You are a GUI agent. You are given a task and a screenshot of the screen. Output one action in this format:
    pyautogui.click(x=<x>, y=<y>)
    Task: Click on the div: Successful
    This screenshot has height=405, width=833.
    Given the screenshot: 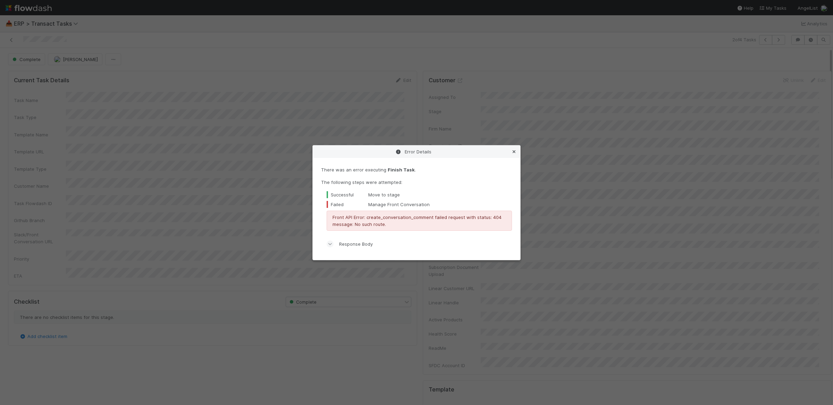 What is the action you would take?
    pyautogui.click(x=347, y=195)
    